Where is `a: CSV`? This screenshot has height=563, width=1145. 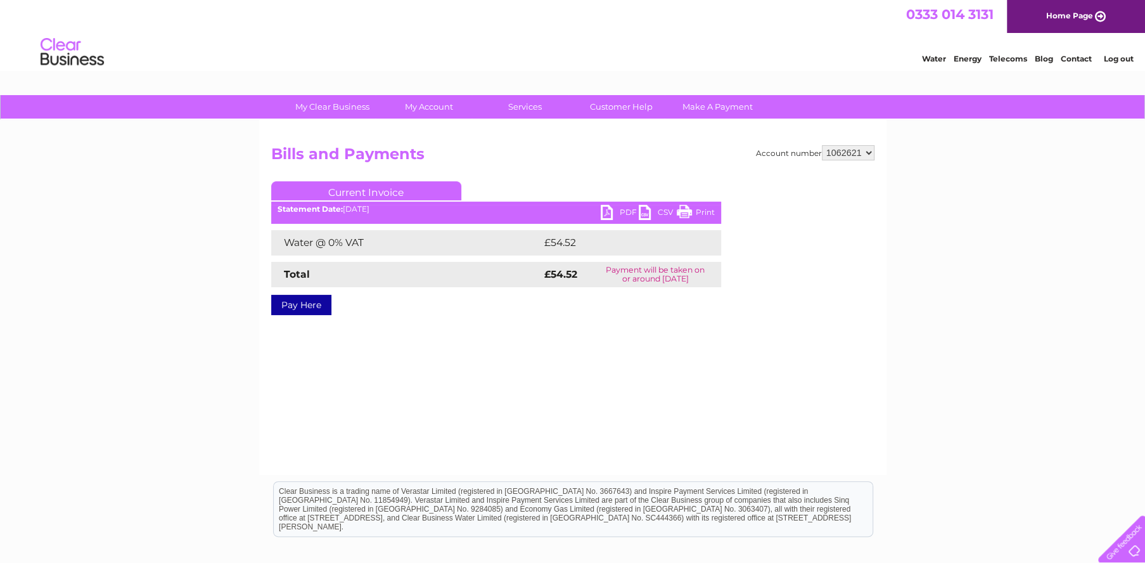
a: CSV is located at coordinates (658, 214).